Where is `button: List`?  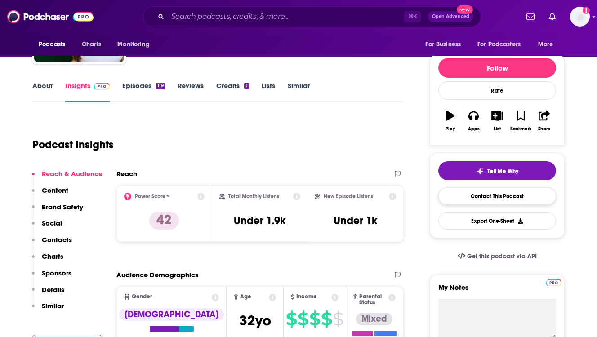
button: List is located at coordinates (497, 121).